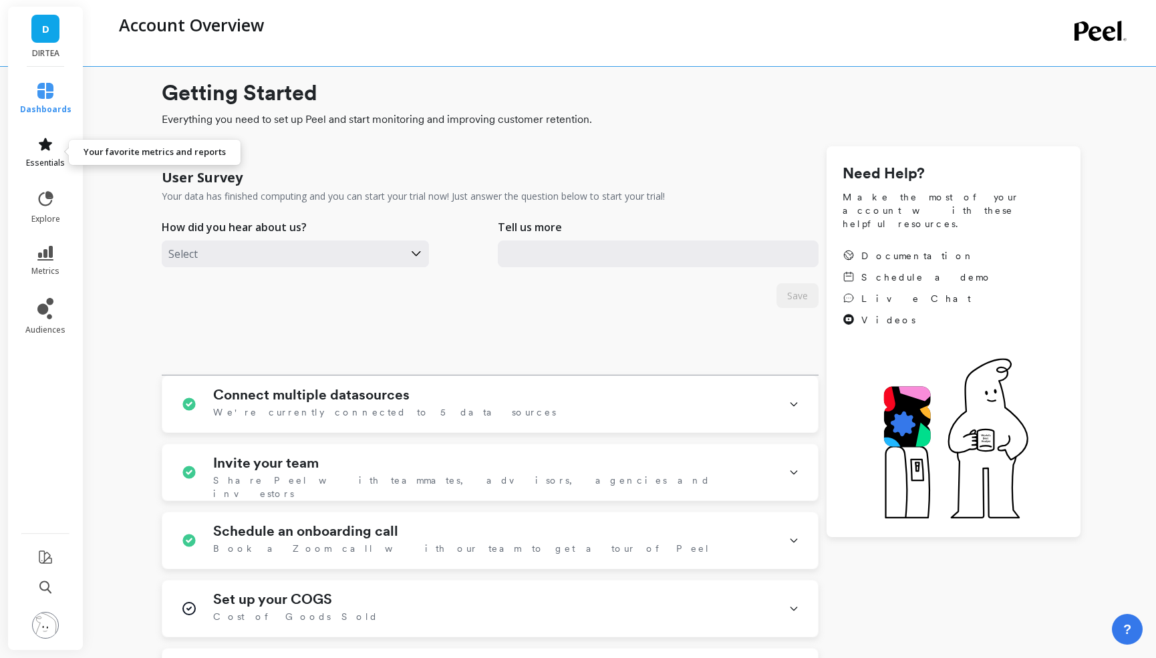  Describe the element at coordinates (927, 277) in the screenshot. I see `span: Schedule a demo` at that location.